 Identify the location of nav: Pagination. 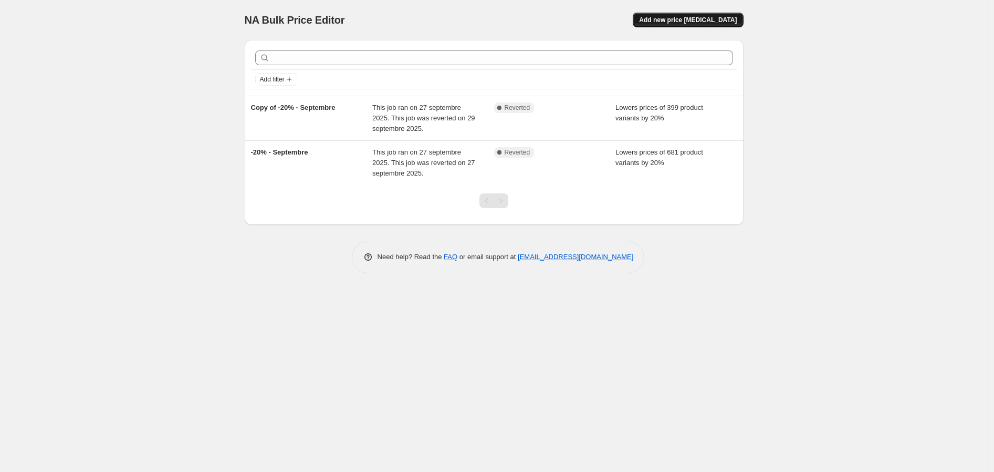
(494, 201).